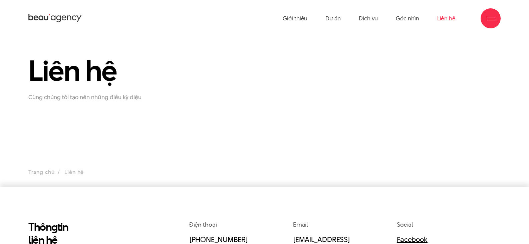 This screenshot has height=244, width=529. Describe the element at coordinates (203, 224) in the screenshot. I see `span: Điện thoại` at that location.